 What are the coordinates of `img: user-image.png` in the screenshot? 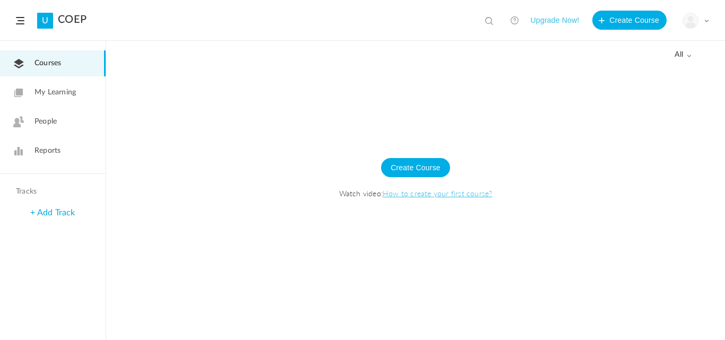 It's located at (690, 21).